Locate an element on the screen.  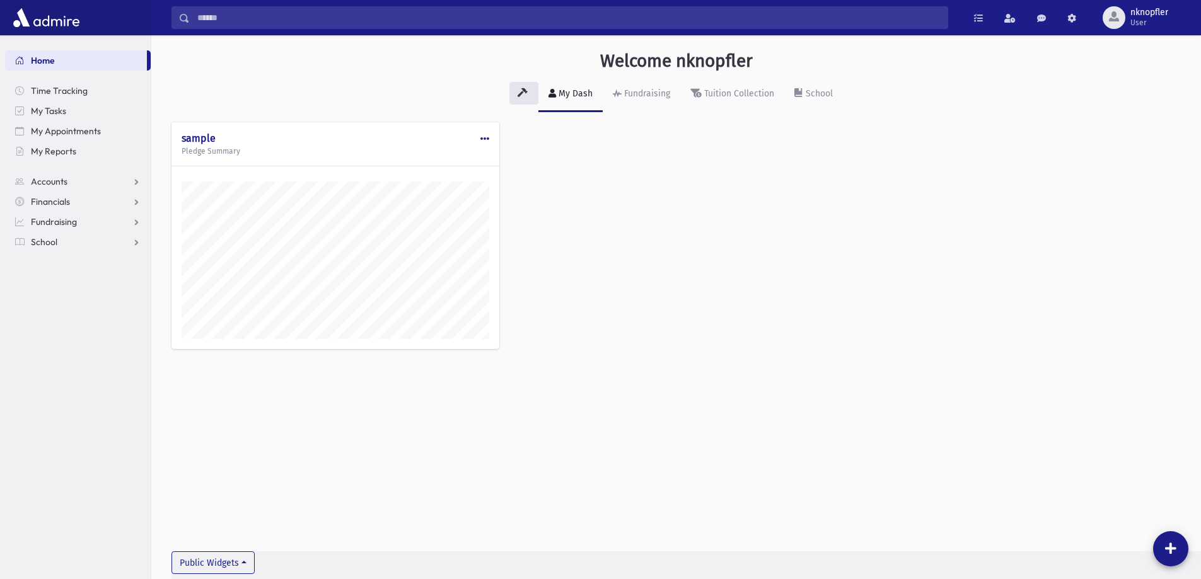
div: Fundraising is located at coordinates (645, 93).